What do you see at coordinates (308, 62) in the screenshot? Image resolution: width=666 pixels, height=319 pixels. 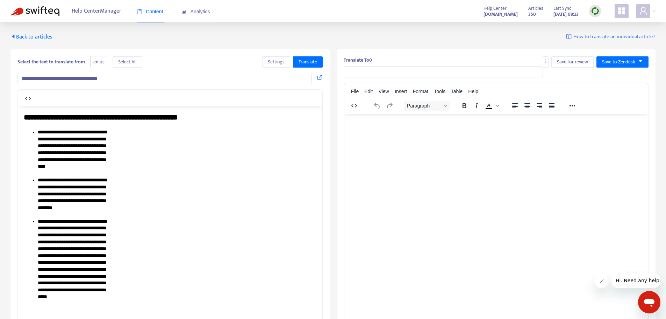 I see `button: Translate` at bounding box center [308, 62].